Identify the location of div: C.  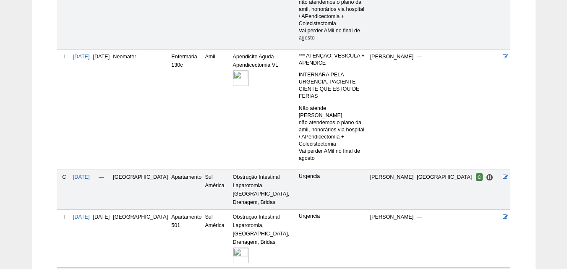
(64, 177).